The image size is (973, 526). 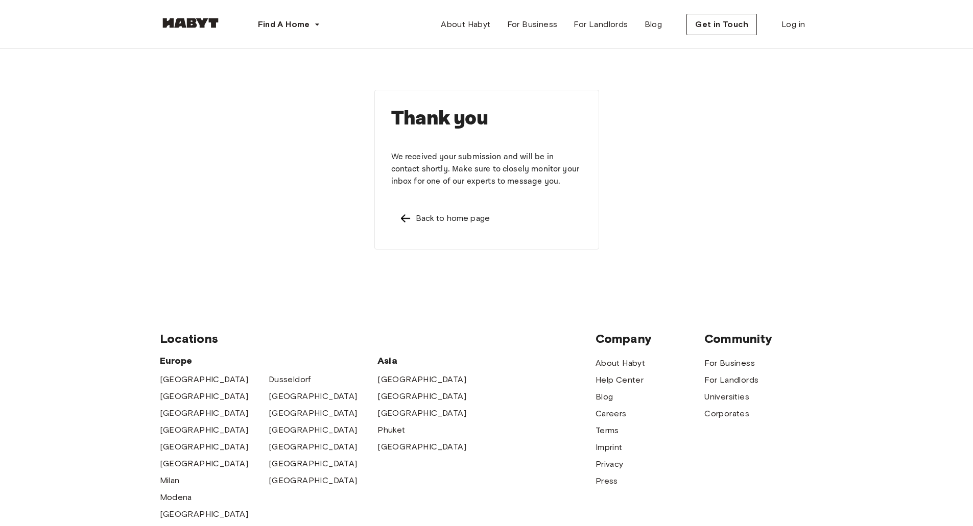 What do you see at coordinates (289, 25) in the screenshot?
I see `button: Find A Home` at bounding box center [289, 25].